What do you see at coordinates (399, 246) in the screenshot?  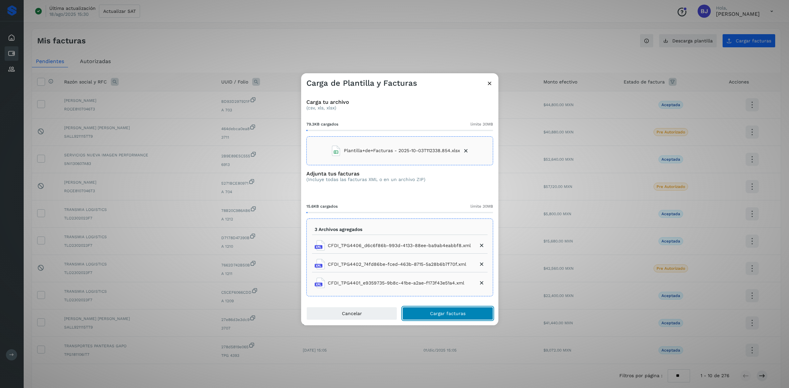 I see `span: CFDI_TPG4406_d6c6f86b-993d-4133-88ee-ba9ab4eabbf8.xml` at bounding box center [399, 246].